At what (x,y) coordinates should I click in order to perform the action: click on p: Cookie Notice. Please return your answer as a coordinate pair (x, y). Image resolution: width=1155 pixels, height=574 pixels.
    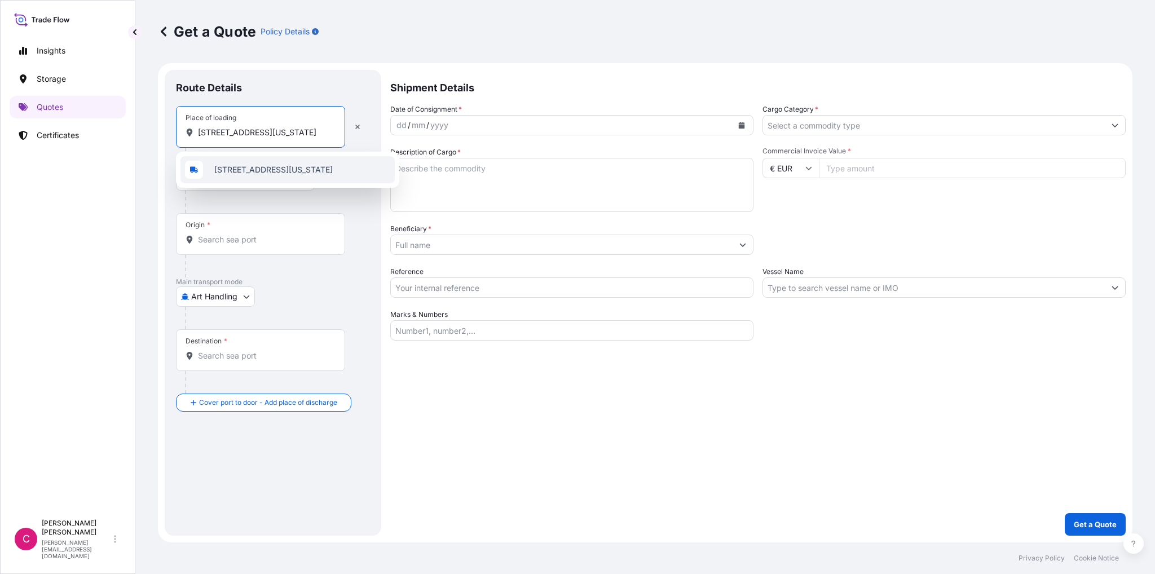
    Looking at the image, I should click on (1096, 558).